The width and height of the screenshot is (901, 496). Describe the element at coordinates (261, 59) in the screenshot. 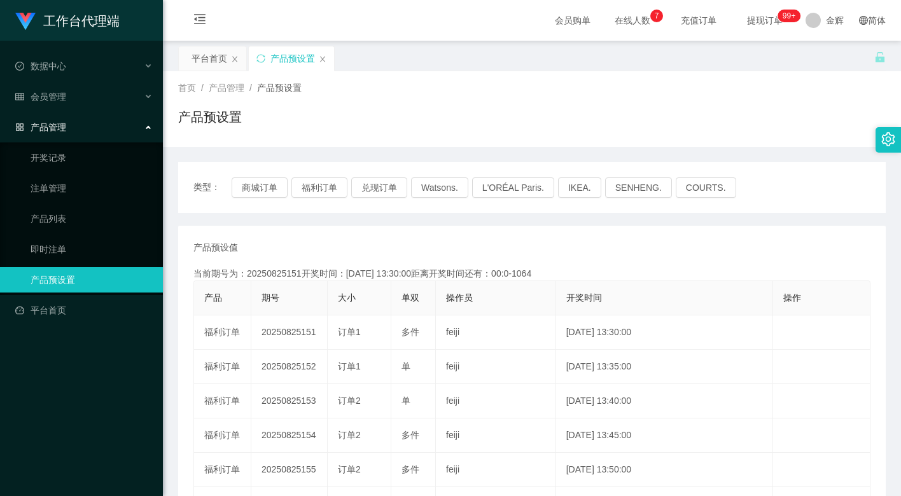

I see `i: 图标: sync` at that location.